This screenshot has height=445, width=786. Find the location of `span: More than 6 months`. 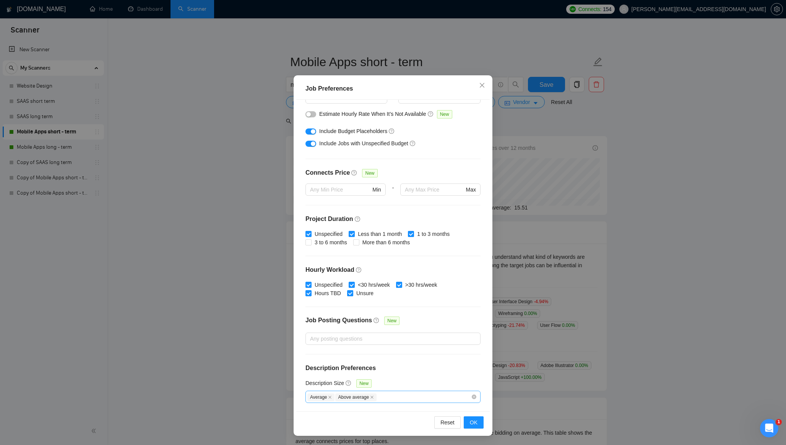

span: More than 6 months is located at coordinates (386, 242).